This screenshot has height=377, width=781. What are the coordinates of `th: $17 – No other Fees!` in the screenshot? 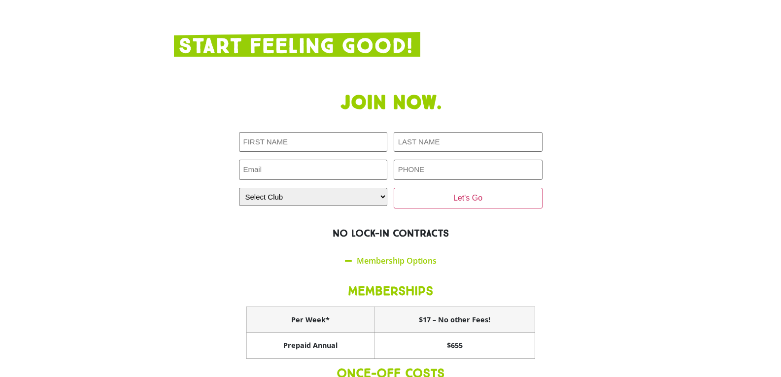 It's located at (454, 319).